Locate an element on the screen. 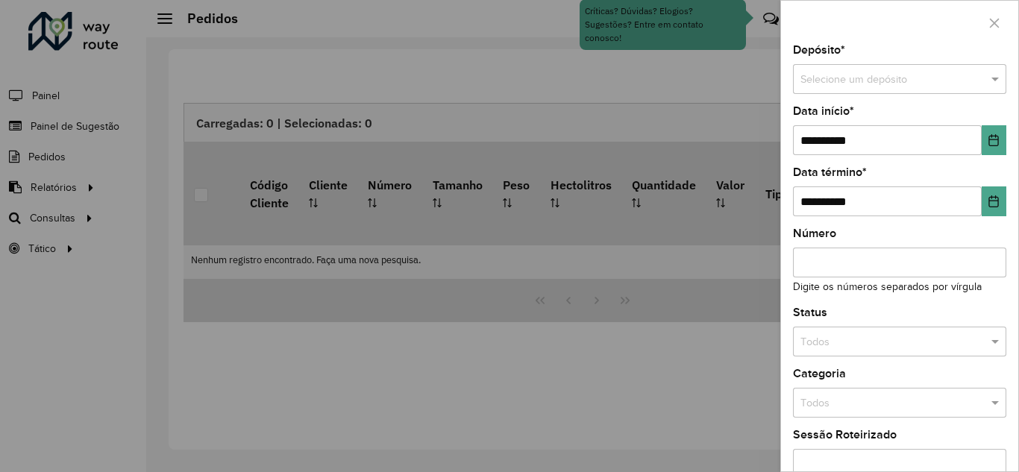  label: Número is located at coordinates (815, 234).